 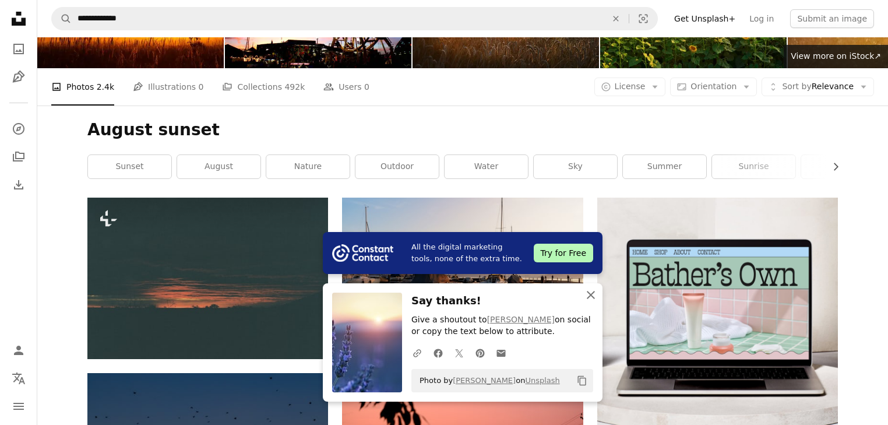 I want to click on button: Copy to clipboard, so click(x=582, y=380).